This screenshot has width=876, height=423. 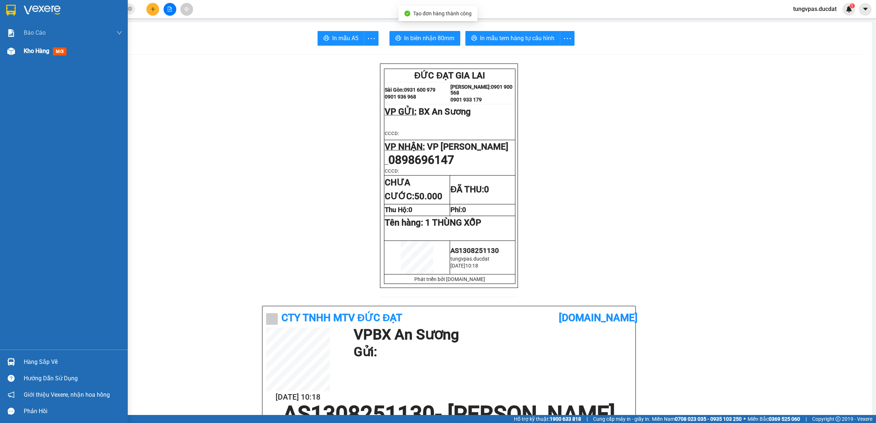 I want to click on span: check-circle, so click(x=407, y=14).